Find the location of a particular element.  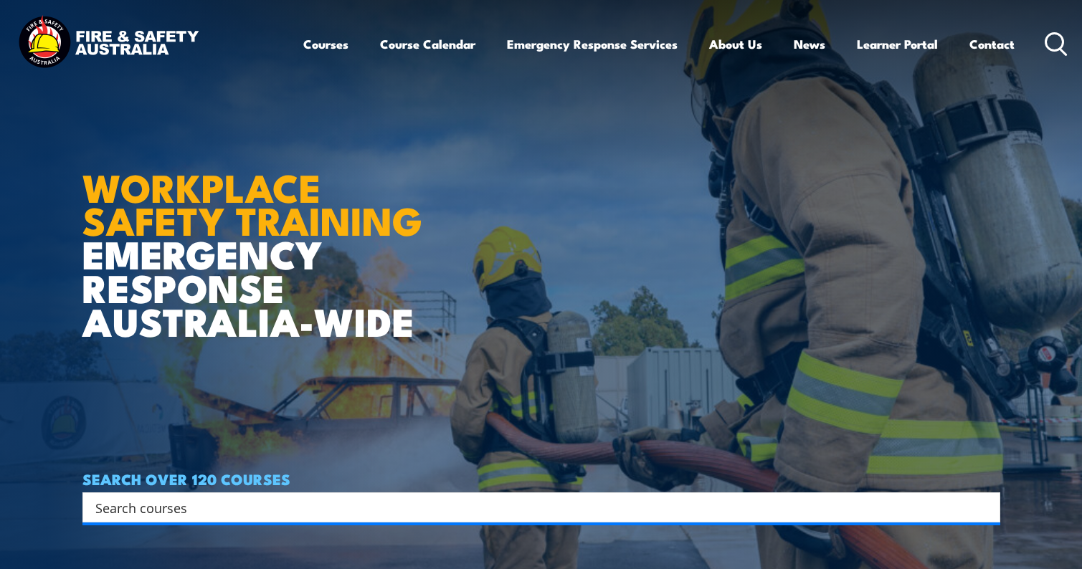

input: Search input is located at coordinates (532, 508).